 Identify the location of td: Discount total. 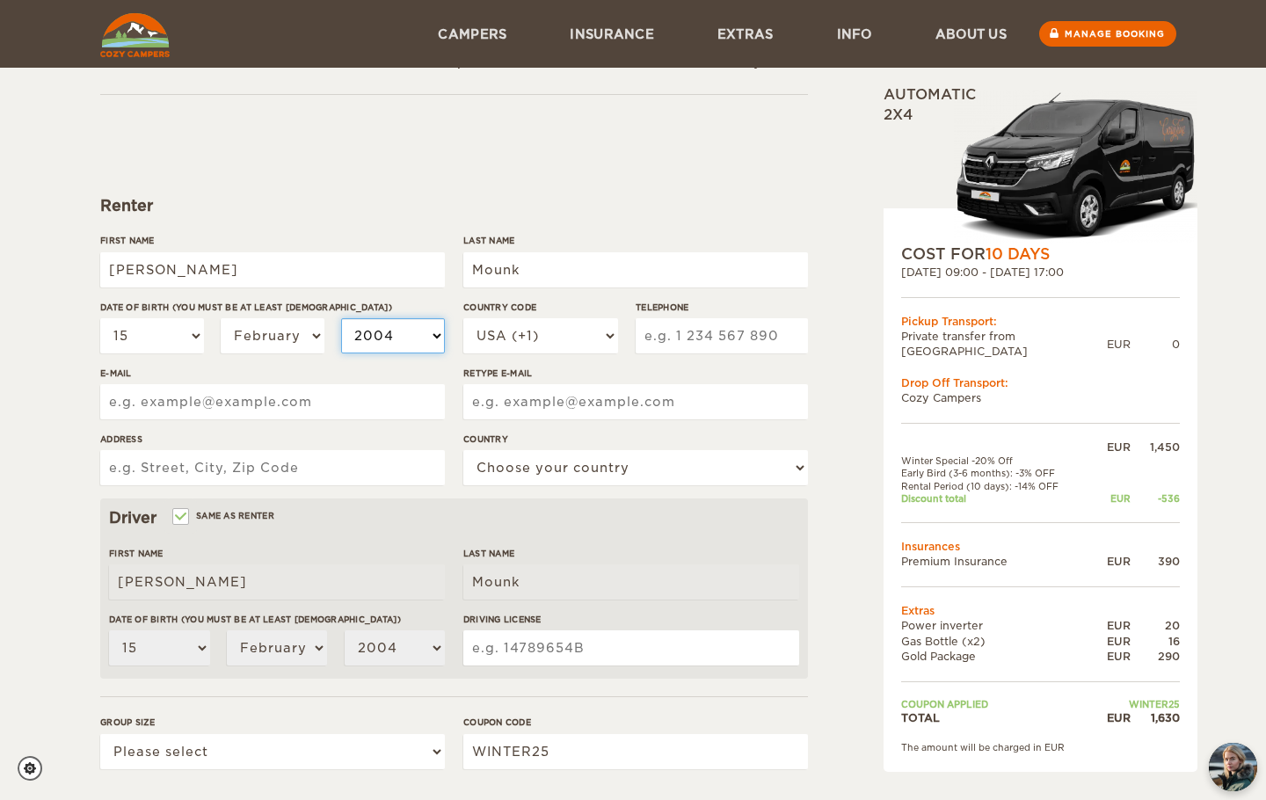
(996, 498).